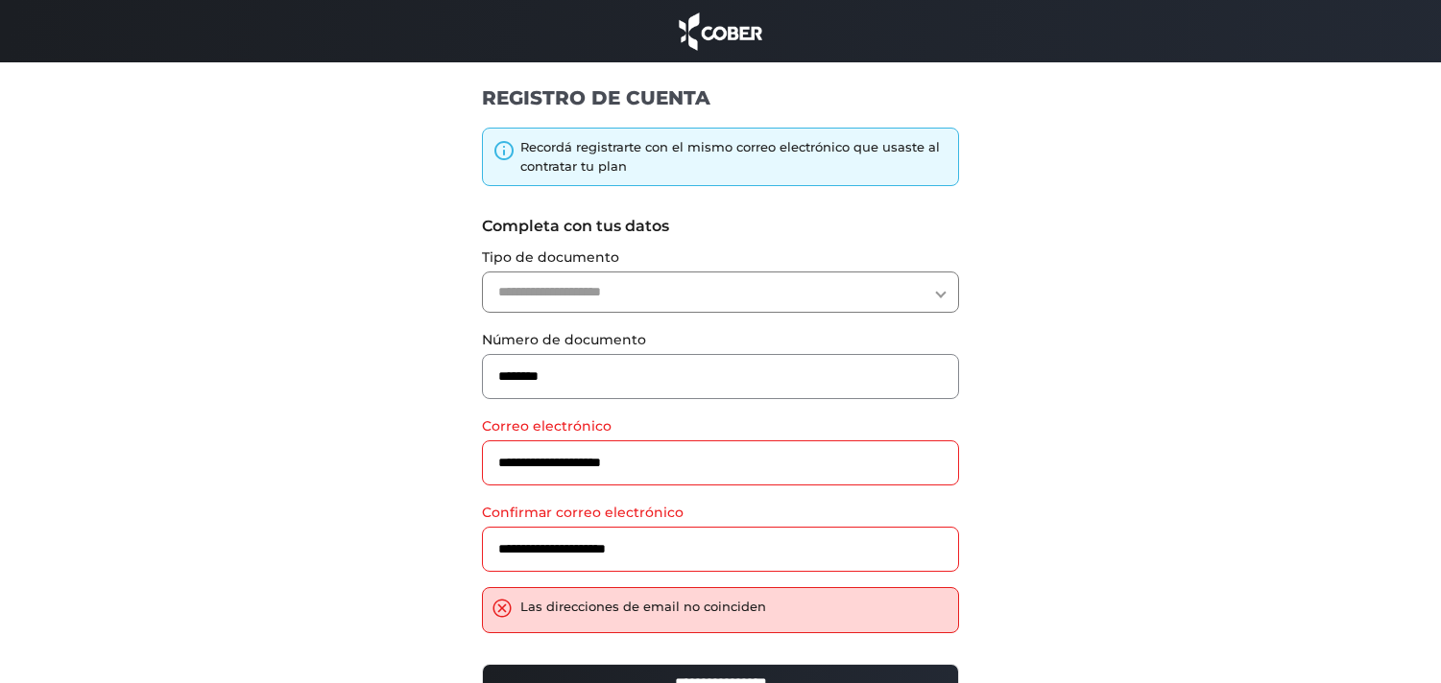 Image resolution: width=1441 pixels, height=683 pixels. What do you see at coordinates (720, 98) in the screenshot?
I see `h1: REGISTRO DE CUENTA` at bounding box center [720, 98].